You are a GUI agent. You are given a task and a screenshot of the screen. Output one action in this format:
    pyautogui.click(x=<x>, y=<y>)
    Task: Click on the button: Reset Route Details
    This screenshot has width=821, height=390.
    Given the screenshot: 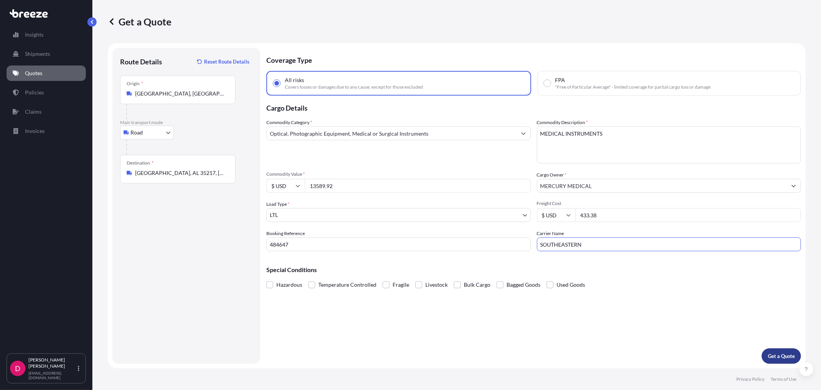 What is the action you would take?
    pyautogui.click(x=223, y=62)
    